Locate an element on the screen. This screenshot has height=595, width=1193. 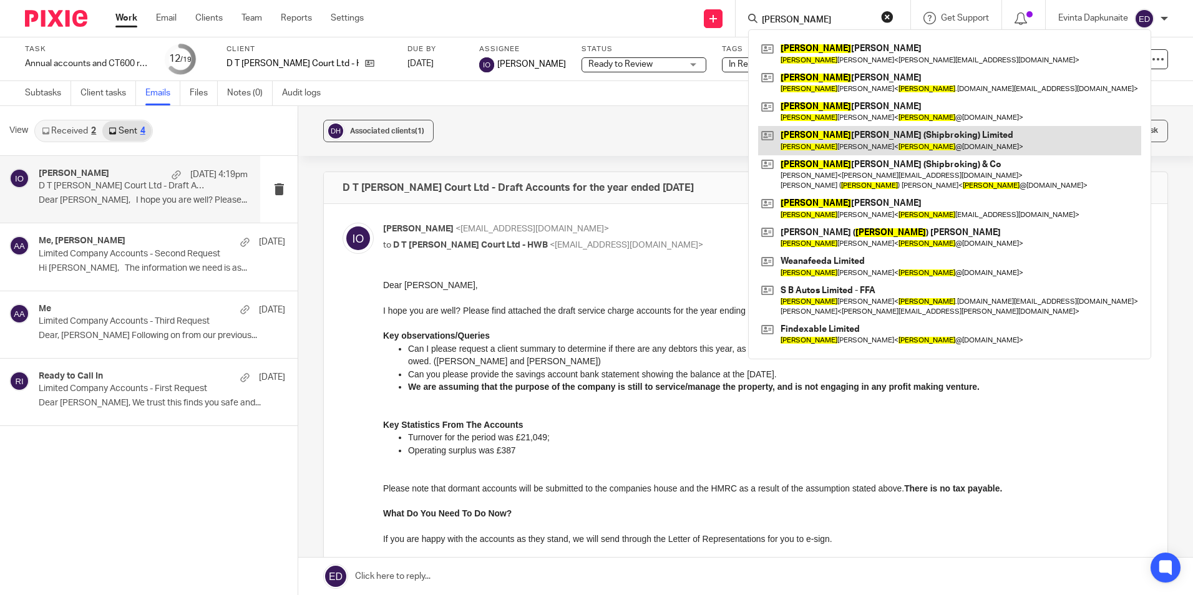
img: Pixie is located at coordinates (56, 18).